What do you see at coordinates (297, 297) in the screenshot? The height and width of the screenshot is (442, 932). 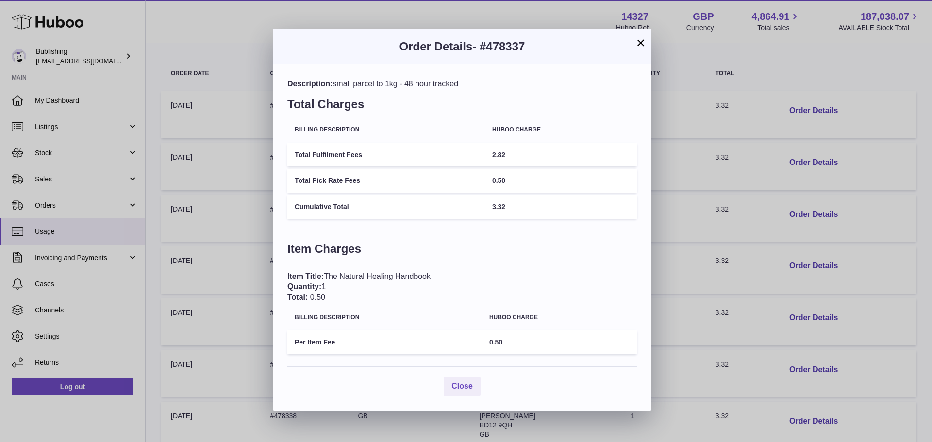 I see `span: Total:` at bounding box center [297, 297].